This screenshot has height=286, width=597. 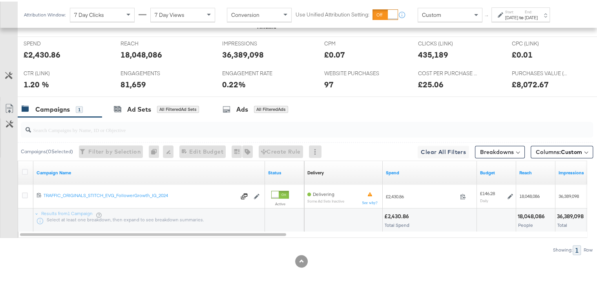 What do you see at coordinates (170, 13) in the screenshot?
I see `span: 7 Day Views` at bounding box center [170, 13].